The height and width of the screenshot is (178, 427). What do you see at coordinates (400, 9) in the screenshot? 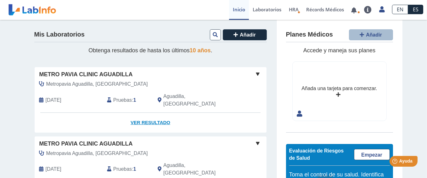
I see `a: EN` at bounding box center [400, 9].